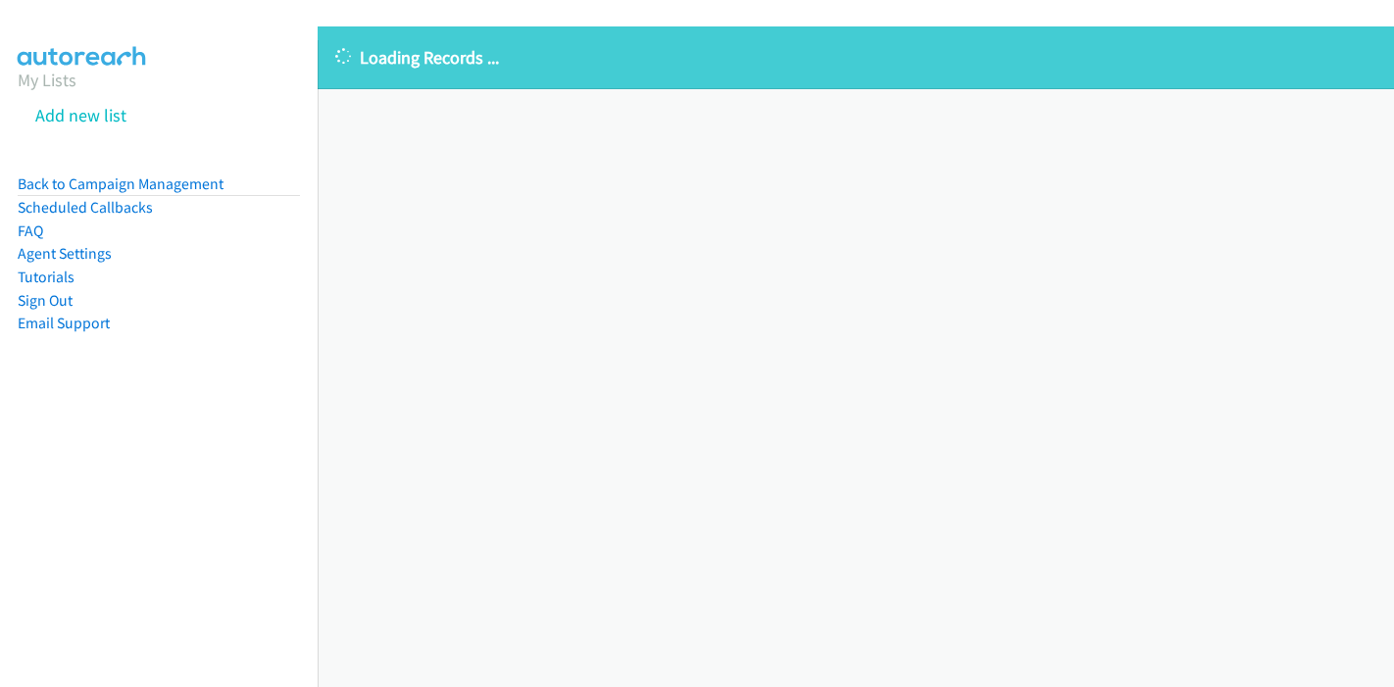  What do you see at coordinates (64, 322) in the screenshot?
I see `a: Email Support` at bounding box center [64, 322].